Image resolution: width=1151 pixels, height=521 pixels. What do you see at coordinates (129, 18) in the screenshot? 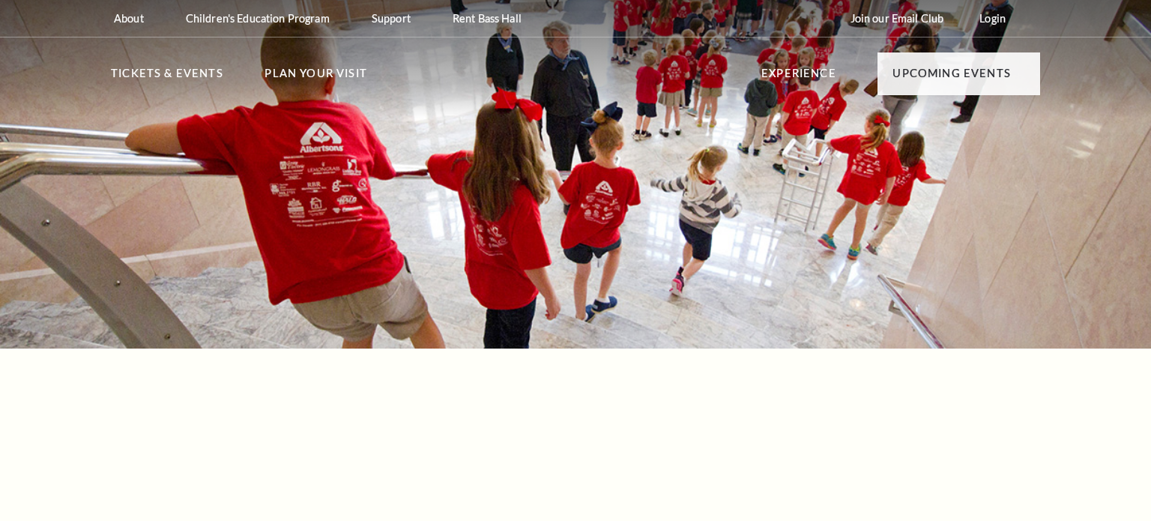
I see `p: About` at bounding box center [129, 18].